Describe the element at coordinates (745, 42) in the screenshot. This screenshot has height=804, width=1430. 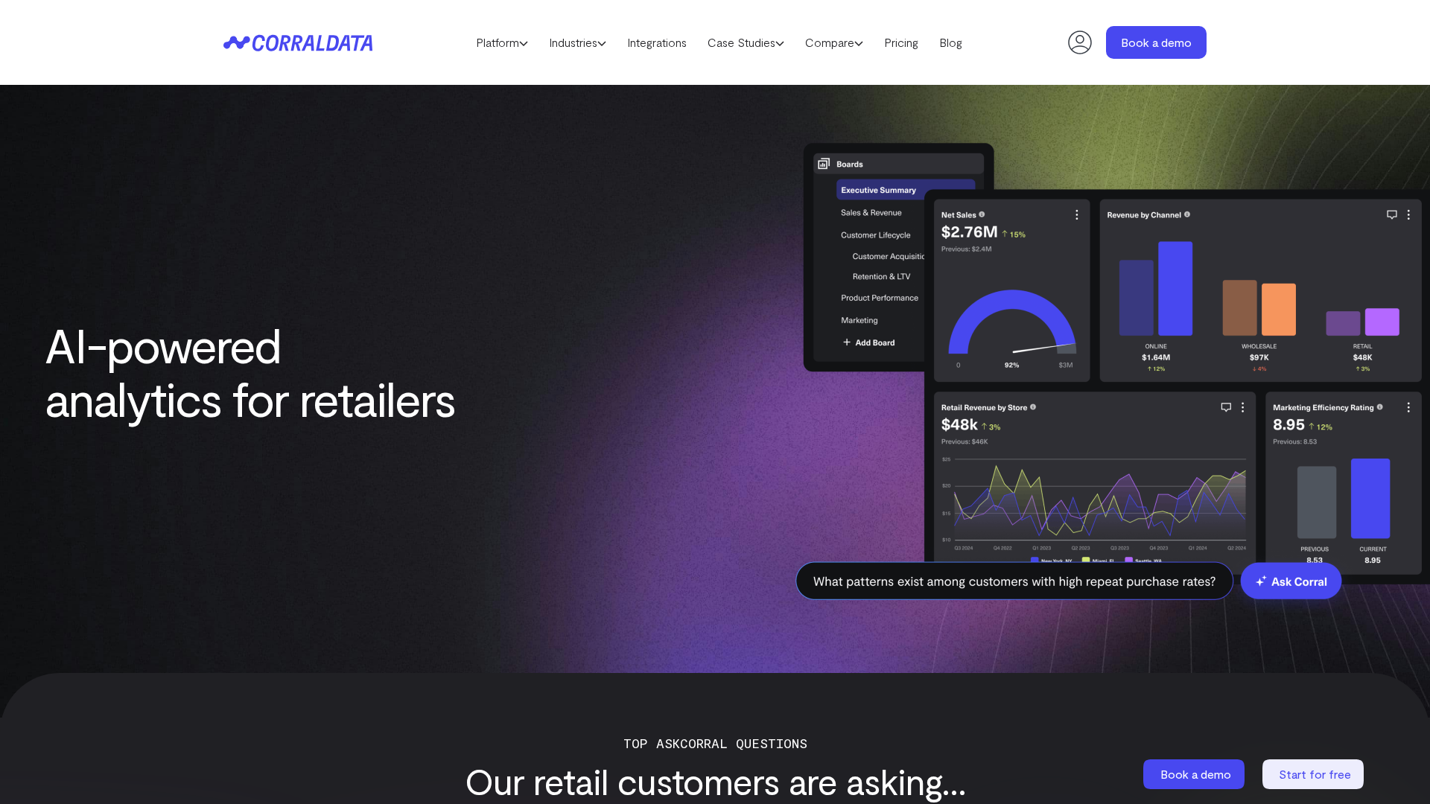
I see `a: Case Studies` at that location.